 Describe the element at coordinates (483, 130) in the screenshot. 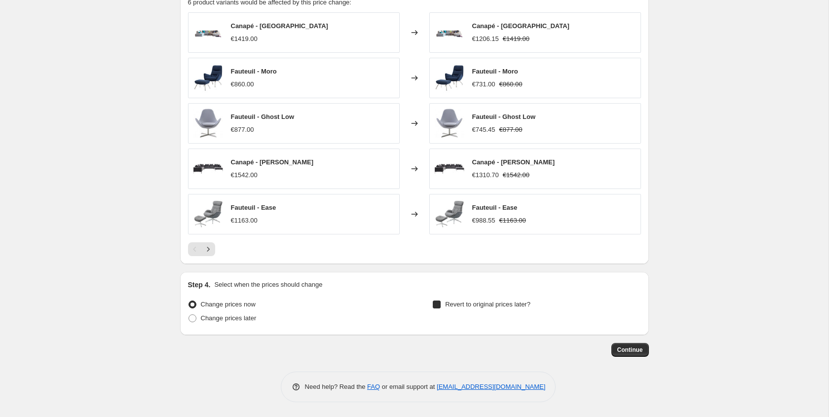

I see `div: €745.45` at that location.